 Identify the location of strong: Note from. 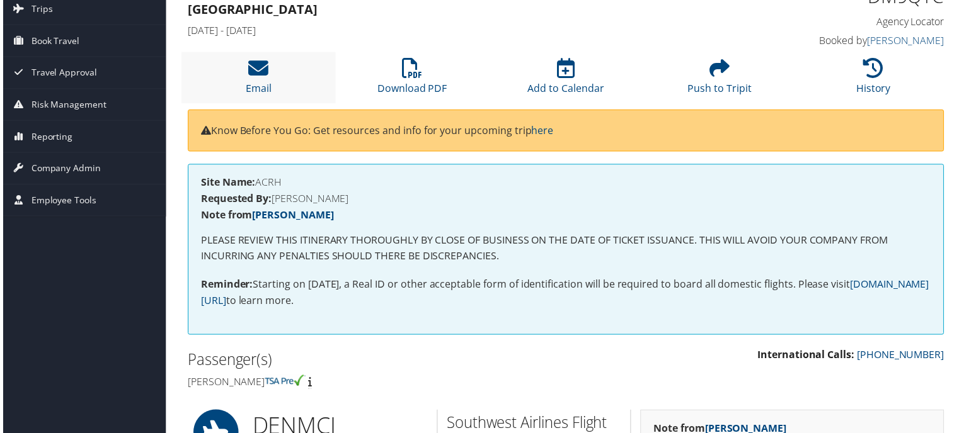
(266, 216).